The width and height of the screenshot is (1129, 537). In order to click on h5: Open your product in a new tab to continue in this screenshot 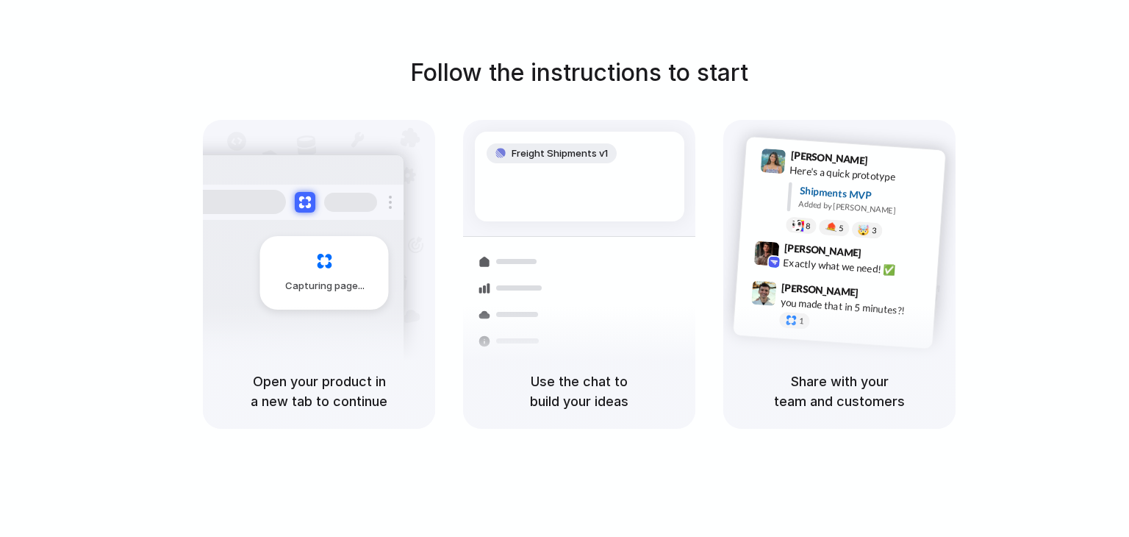, I will do `click(319, 391)`.